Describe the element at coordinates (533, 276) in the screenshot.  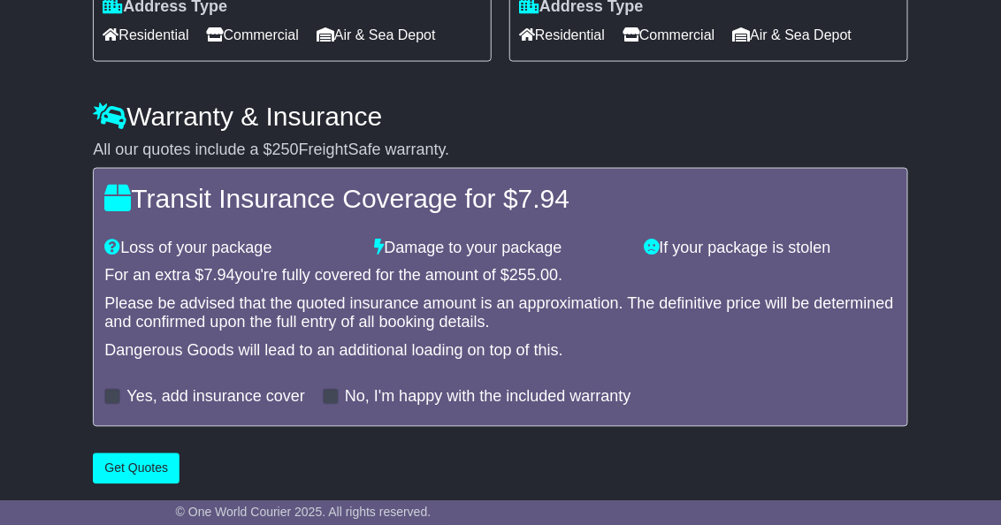
I see `span: 255.00` at that location.